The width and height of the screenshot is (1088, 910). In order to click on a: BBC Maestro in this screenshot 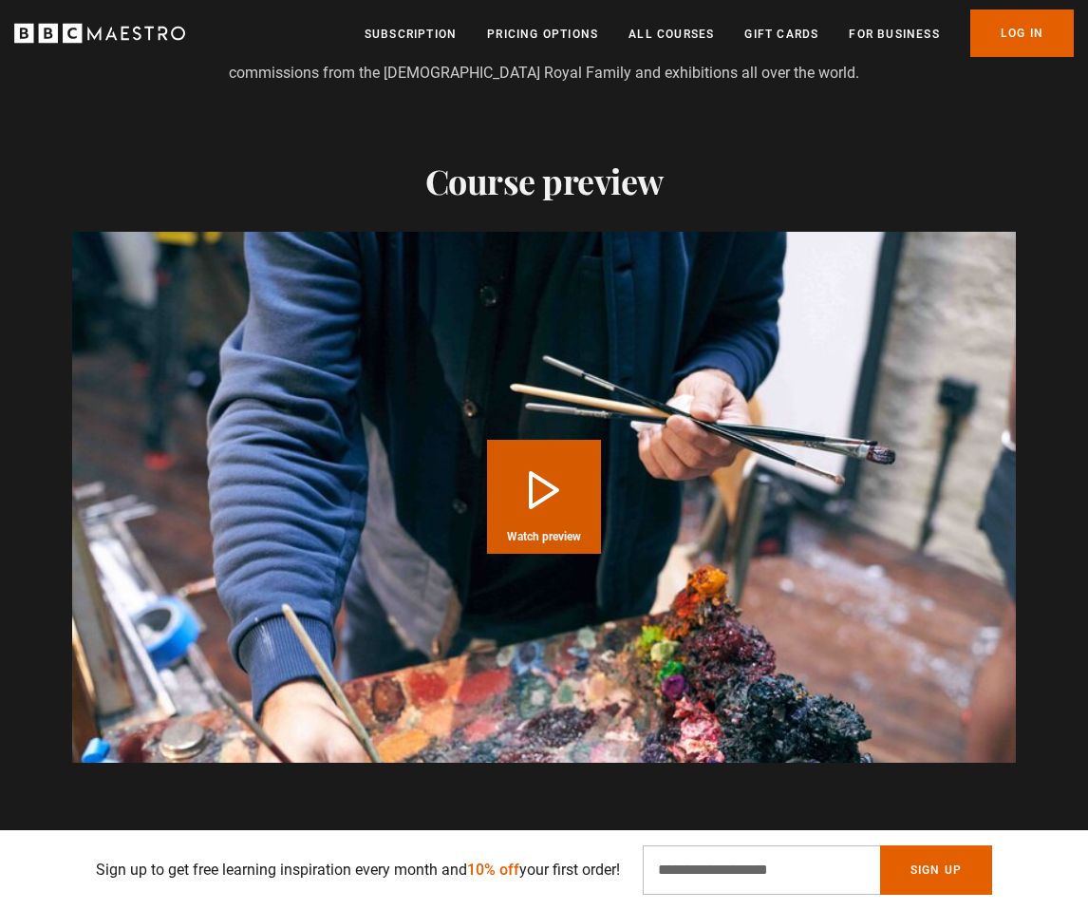, I will do `click(100, 33)`.